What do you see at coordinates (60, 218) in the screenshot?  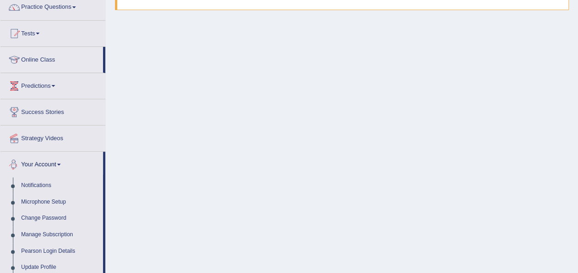 I see `a: Change Password` at bounding box center [60, 218].